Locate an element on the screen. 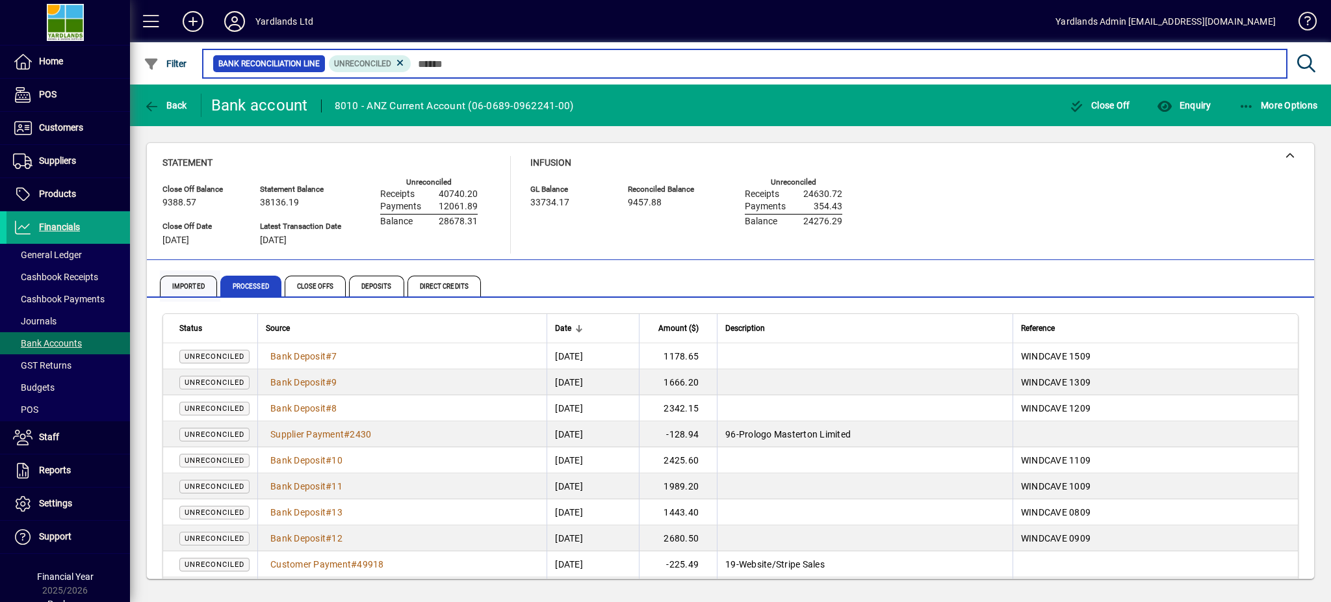 This screenshot has width=1331, height=602. button: Back is located at coordinates (165, 105).